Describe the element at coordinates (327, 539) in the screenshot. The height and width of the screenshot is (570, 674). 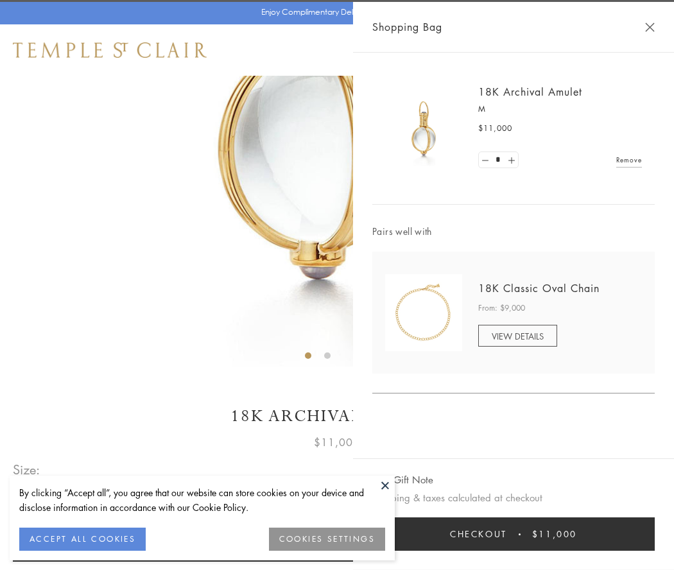
I see `button: COOKIES SETTINGS` at that location.